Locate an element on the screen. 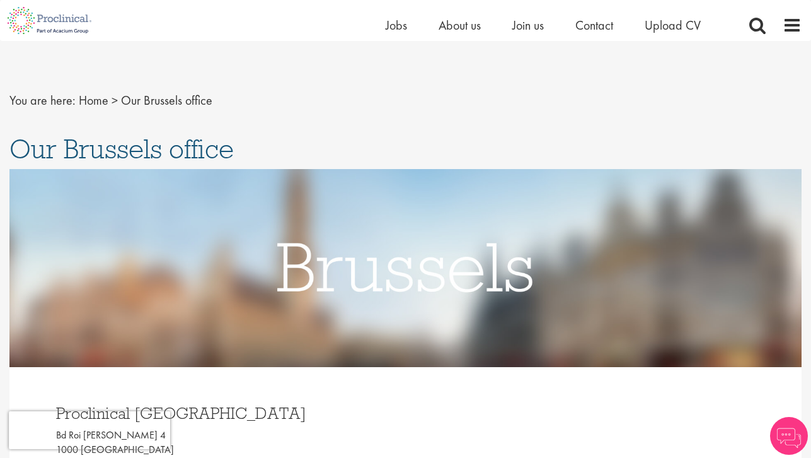  span: Contact is located at coordinates (594, 25).